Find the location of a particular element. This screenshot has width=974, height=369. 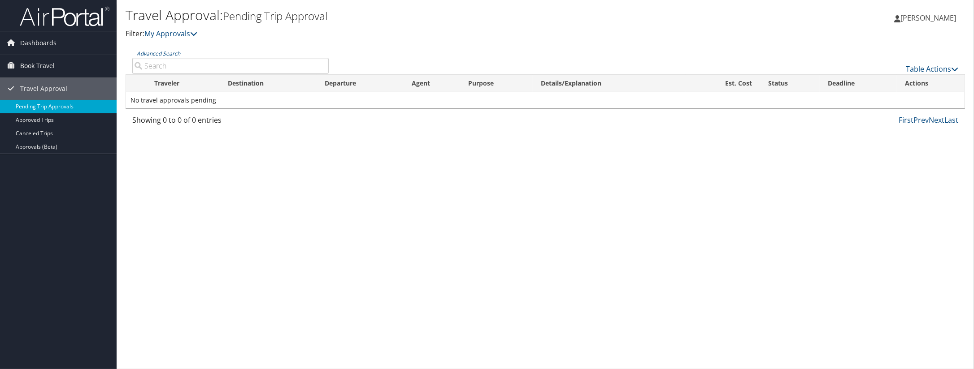

th: Departure: activate to sort column ascending is located at coordinates (360, 83).